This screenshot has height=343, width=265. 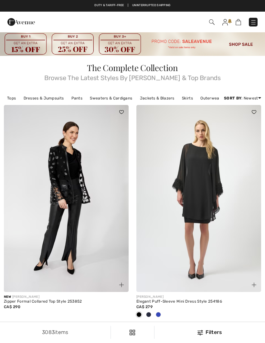 What do you see at coordinates (21, 22) in the screenshot?
I see `img: 1ère Avenue` at bounding box center [21, 22].